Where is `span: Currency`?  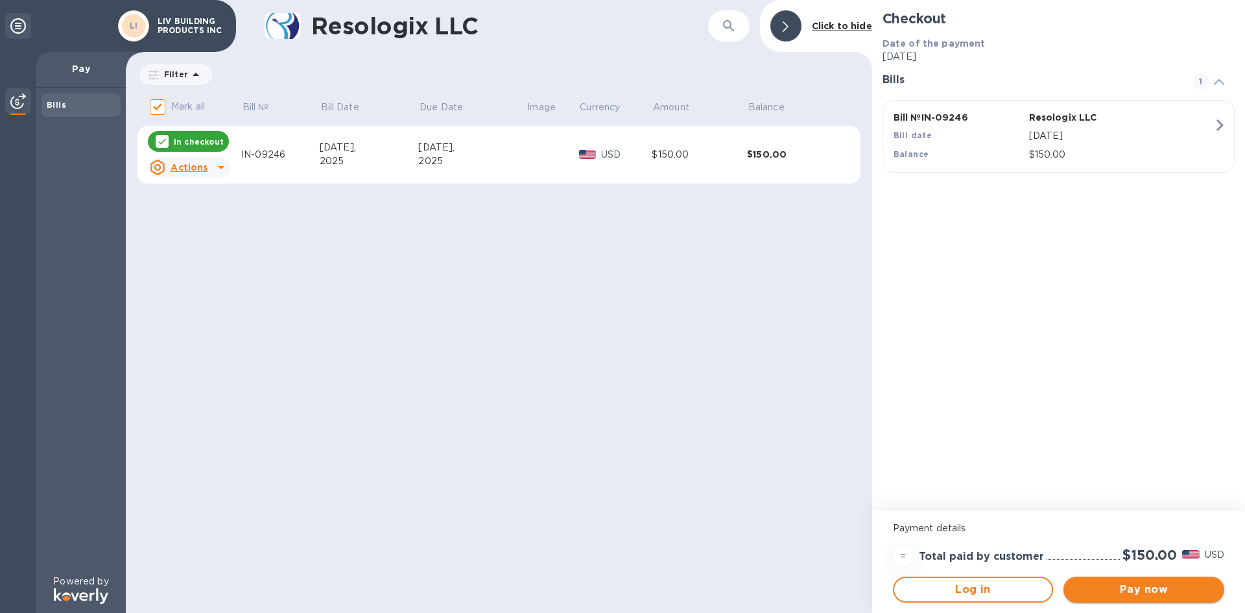 span: Currency is located at coordinates (600, 107).